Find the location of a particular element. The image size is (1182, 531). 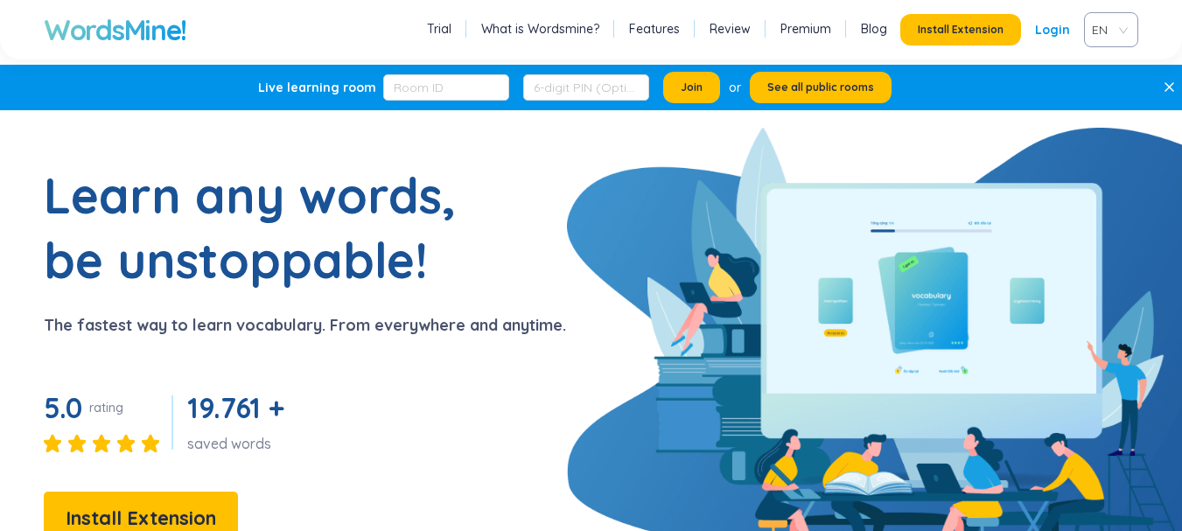

span: See all public rooms is located at coordinates (821, 87).